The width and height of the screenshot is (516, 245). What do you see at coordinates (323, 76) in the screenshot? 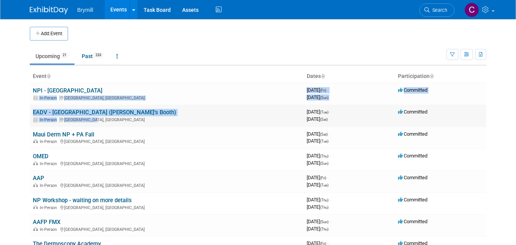
I see `a: Sort by Start Date` at bounding box center [323, 76].